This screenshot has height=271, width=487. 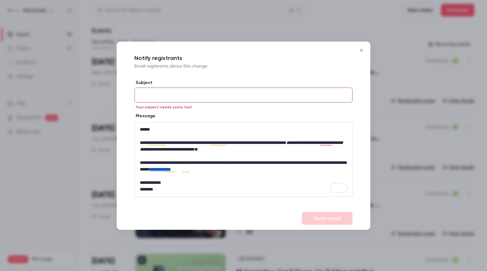 What do you see at coordinates (145, 116) in the screenshot?
I see `label: Message` at bounding box center [145, 116].